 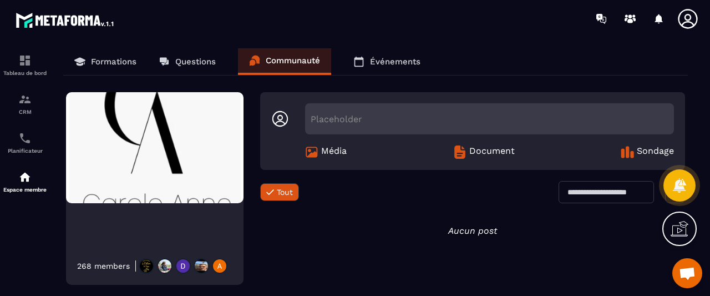 I want to click on div: Placeholder, so click(x=489, y=119).